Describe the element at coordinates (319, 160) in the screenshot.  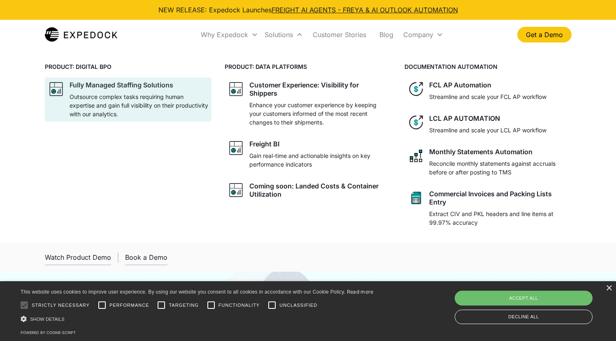
I see `p: Gain real-time and actionable insights on key performance indicators` at that location.